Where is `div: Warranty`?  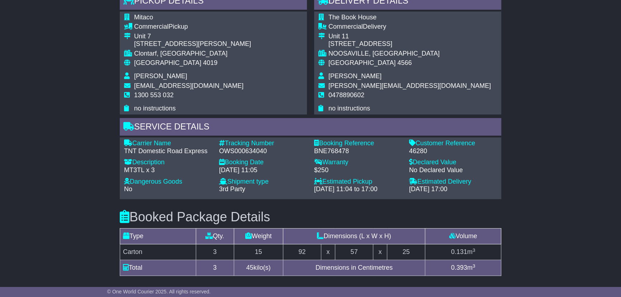 div: Warranty is located at coordinates (358, 162).